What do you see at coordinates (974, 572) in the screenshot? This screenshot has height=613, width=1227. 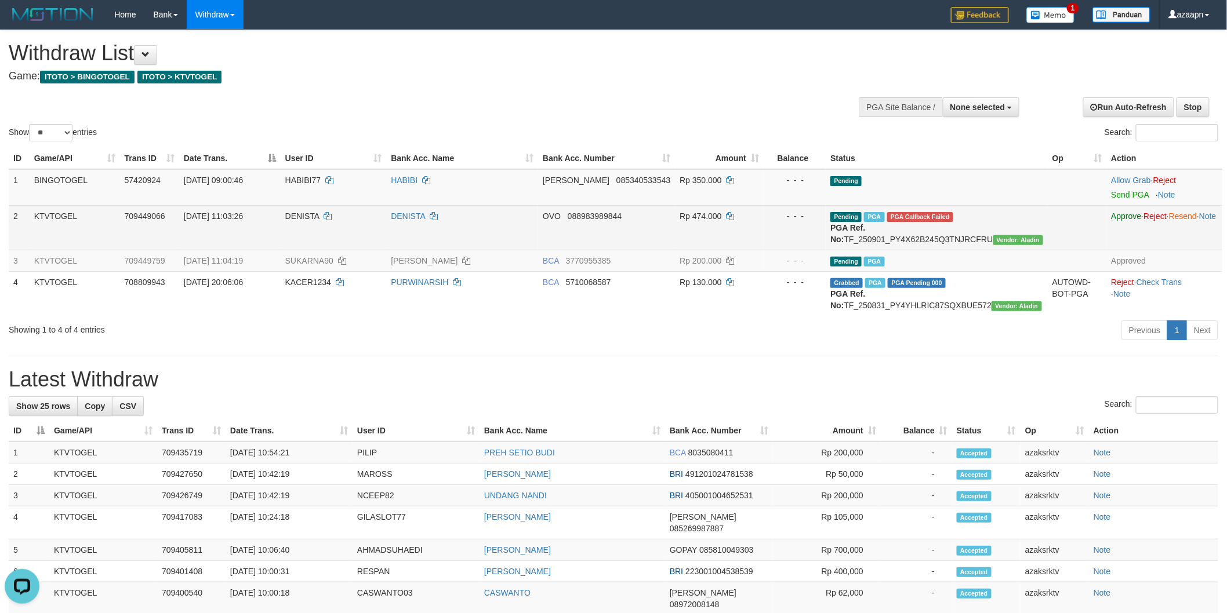 I see `span: Accepted` at bounding box center [974, 572].